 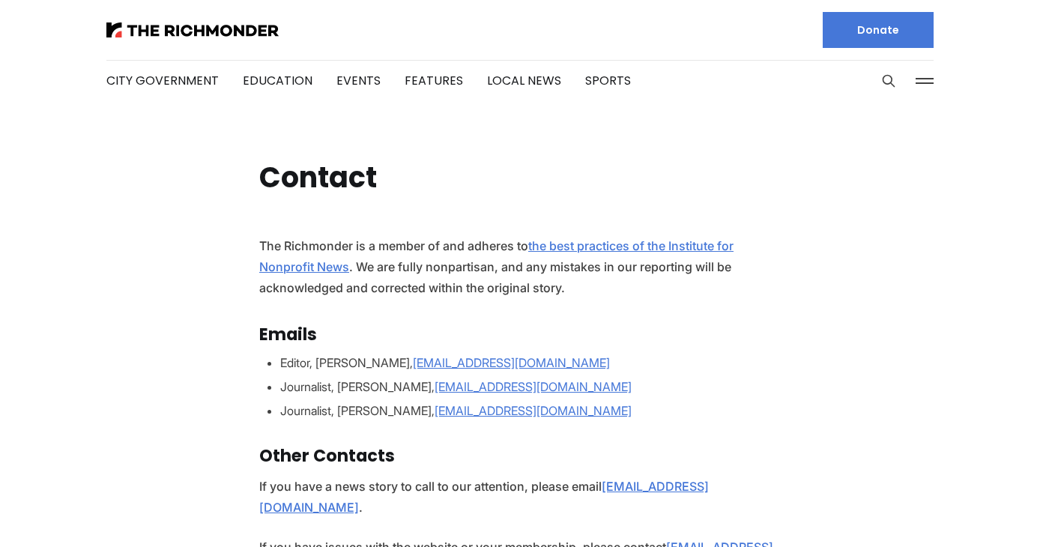 What do you see at coordinates (318, 178) in the screenshot?
I see `h1: Contact` at bounding box center [318, 178].